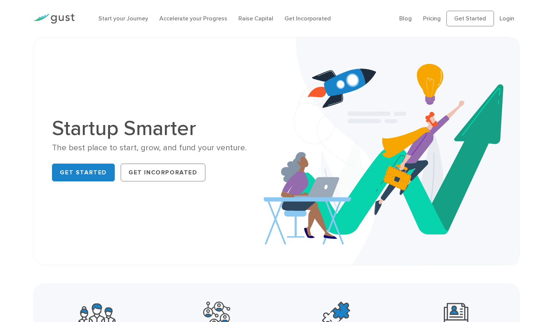 Image resolution: width=553 pixels, height=322 pixels. What do you see at coordinates (123, 18) in the screenshot?
I see `a: Start your Journey` at bounding box center [123, 18].